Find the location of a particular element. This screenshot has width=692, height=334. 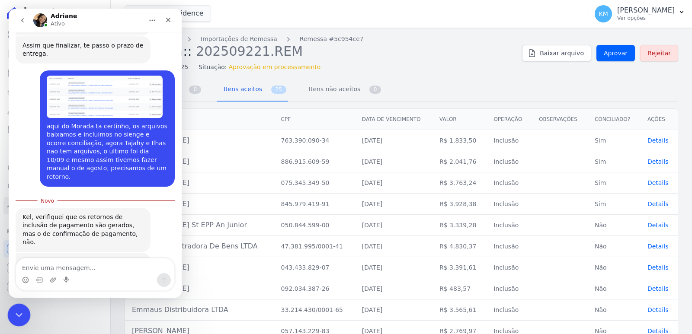

span: Situação: is located at coordinates (212, 67).